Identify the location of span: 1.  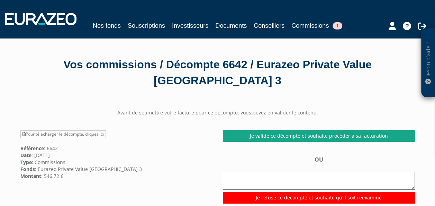
(338, 26).